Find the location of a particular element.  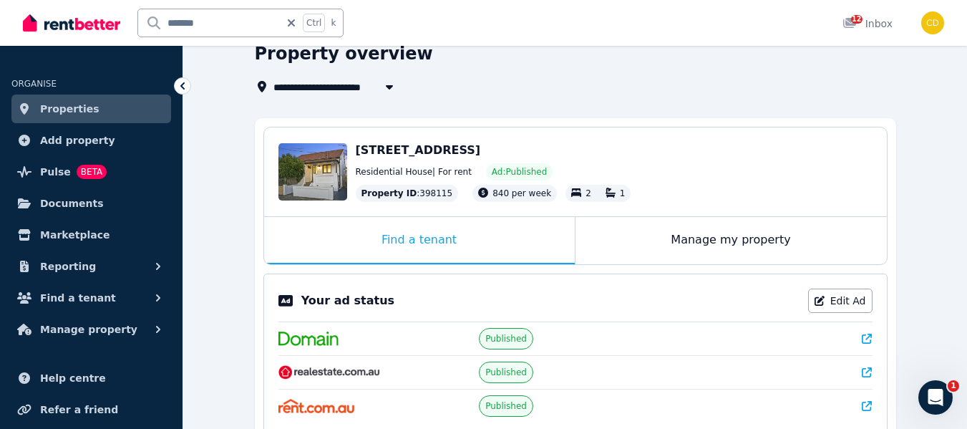

img: Domain.com.au is located at coordinates (308, 338).